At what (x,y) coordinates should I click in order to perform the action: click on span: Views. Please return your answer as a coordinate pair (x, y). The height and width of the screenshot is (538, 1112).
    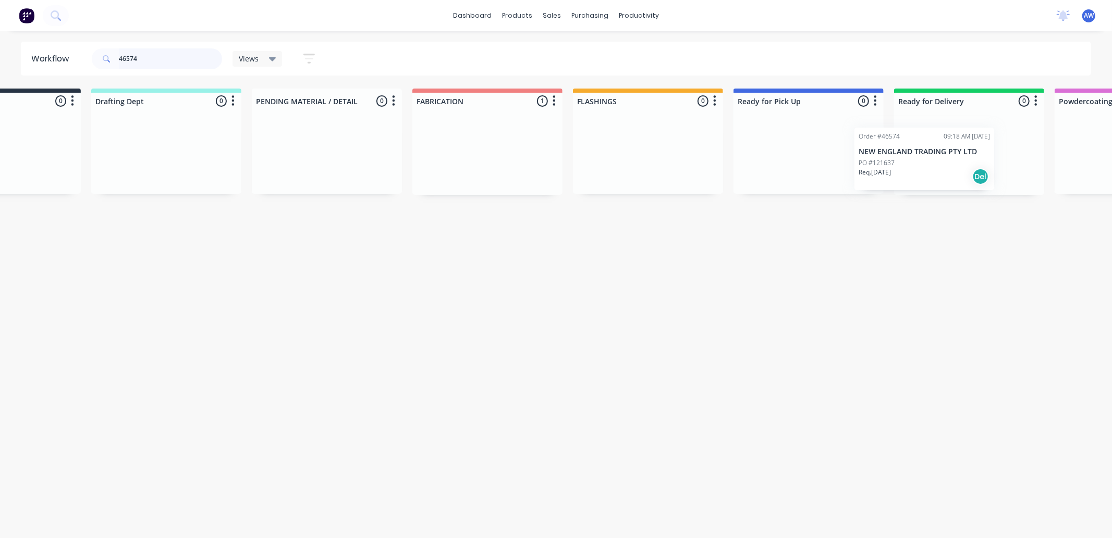
    Looking at the image, I should click on (249, 58).